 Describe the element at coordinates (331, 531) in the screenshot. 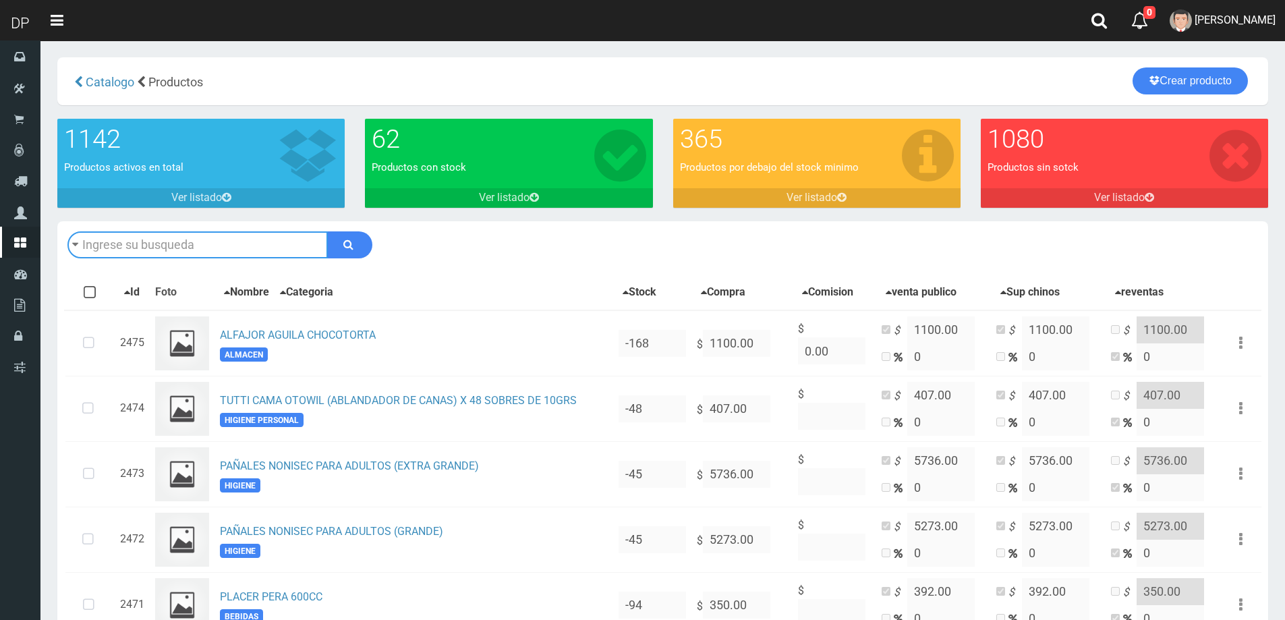

I see `a: PAÑALES NONISEC PARA ADULTOS (GRANDE)` at that location.